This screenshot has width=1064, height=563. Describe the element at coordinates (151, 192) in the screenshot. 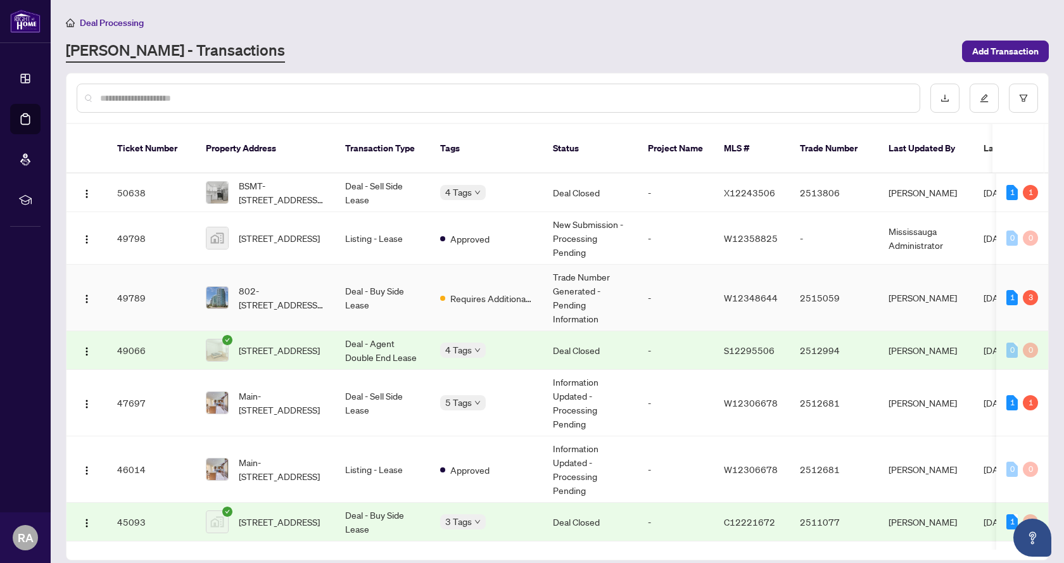

I see `td: 50638` at that location.